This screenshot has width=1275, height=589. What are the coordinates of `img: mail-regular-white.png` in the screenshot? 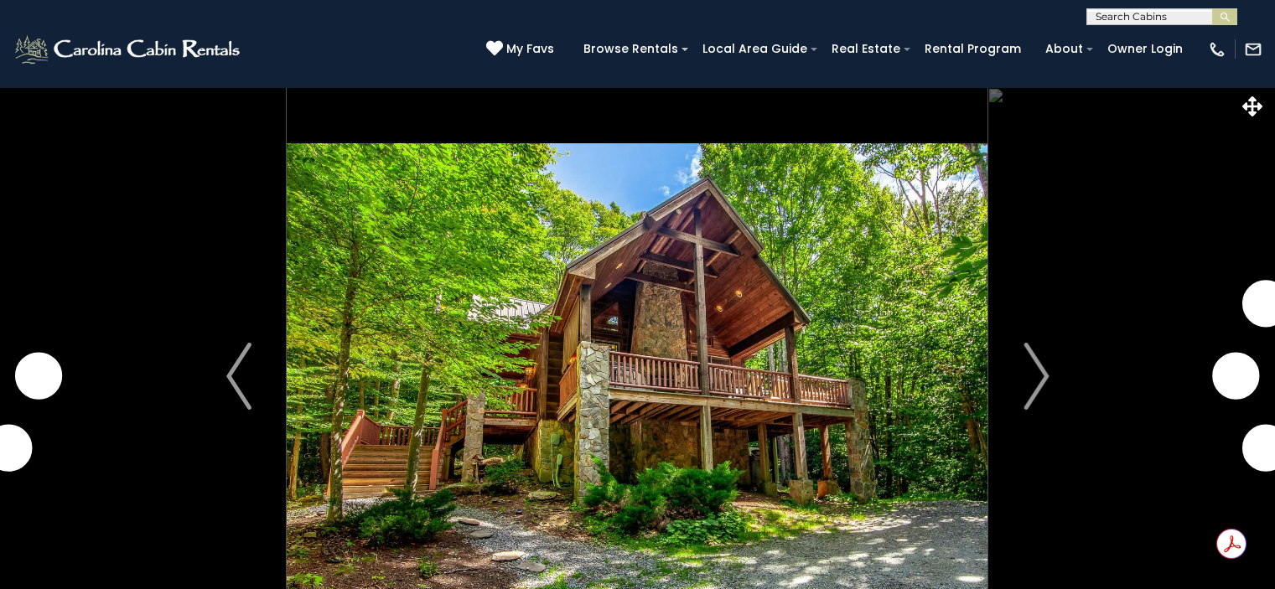 It's located at (1253, 49).